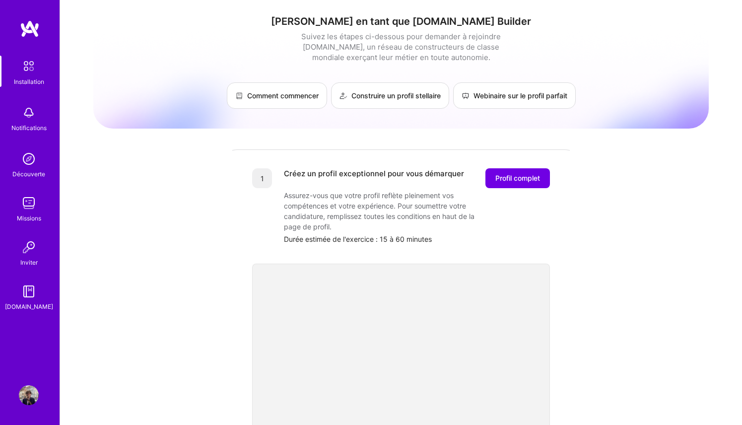 Image resolution: width=742 pixels, height=425 pixels. Describe the element at coordinates (239, 96) in the screenshot. I see `img: Comment commencer` at that location.